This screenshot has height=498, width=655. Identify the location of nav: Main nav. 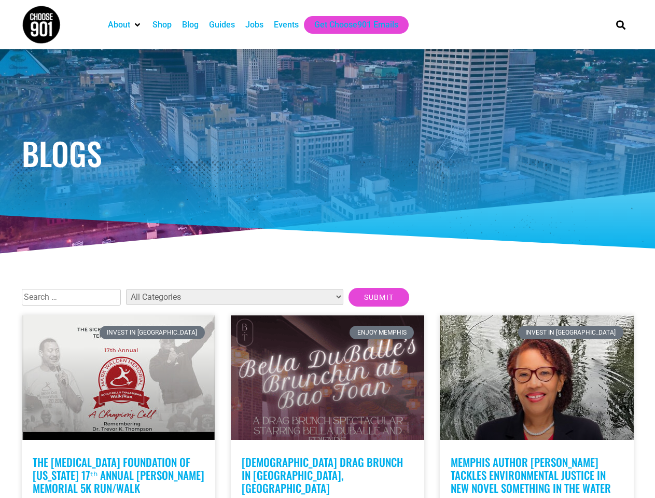
(351, 25).